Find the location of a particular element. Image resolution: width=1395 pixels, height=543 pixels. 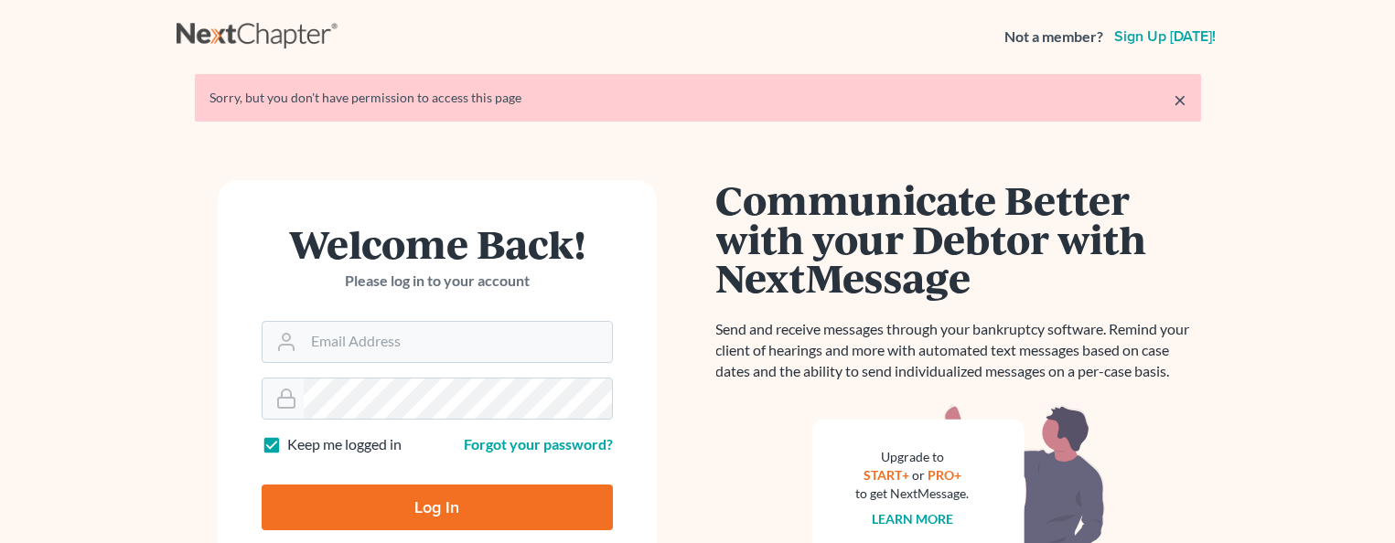

a: Forgot your password? is located at coordinates (538, 444).